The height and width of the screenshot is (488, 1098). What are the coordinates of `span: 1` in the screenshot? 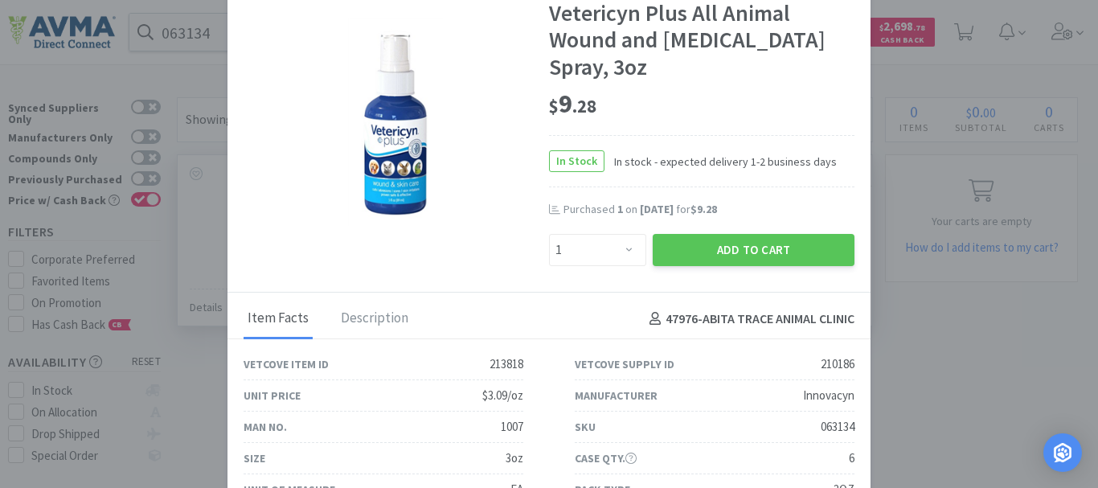 It's located at (620, 209).